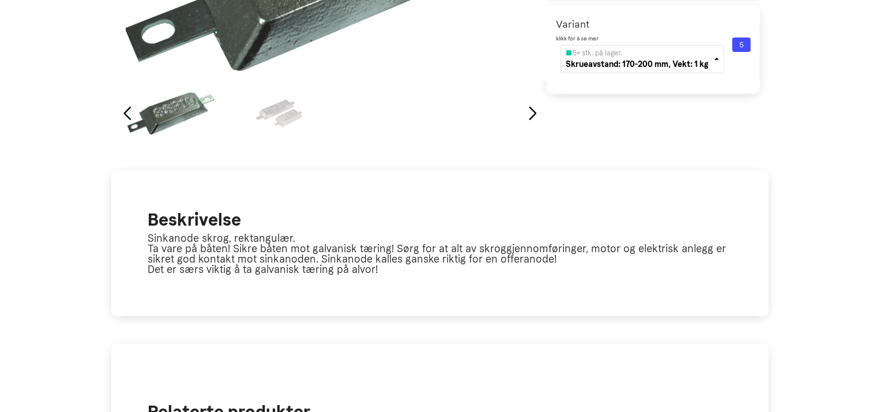 The height and width of the screenshot is (412, 880). Describe the element at coordinates (127, 114) in the screenshot. I see `div: Previous slide` at that location.